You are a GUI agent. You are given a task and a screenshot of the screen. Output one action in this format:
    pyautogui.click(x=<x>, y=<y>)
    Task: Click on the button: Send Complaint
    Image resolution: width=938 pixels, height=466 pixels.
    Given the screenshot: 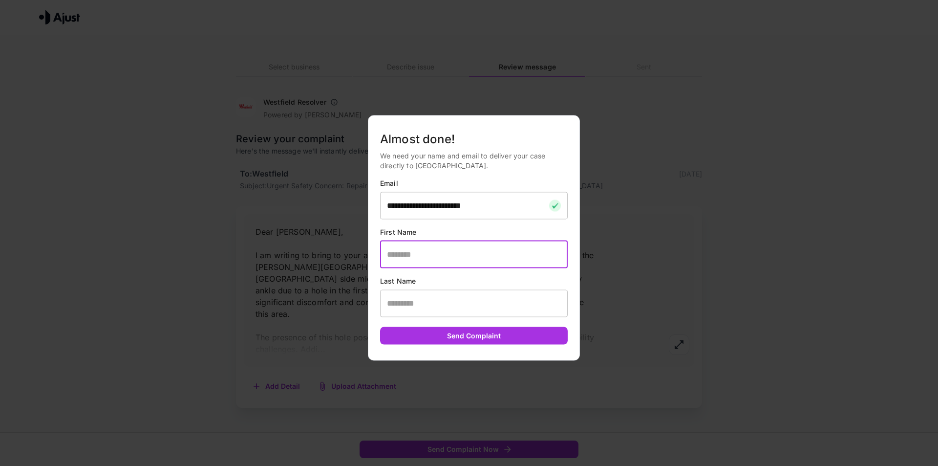 What is the action you would take?
    pyautogui.click(x=474, y=335)
    